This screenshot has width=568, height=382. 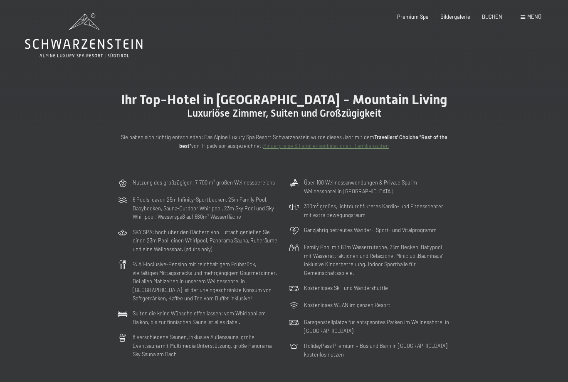 I want to click on p: SKY SPA: hoch über den Dächern von Luttach genießen Sie einen 23m Pool, einen Whirlpool, Panorama..., so click(x=206, y=240).